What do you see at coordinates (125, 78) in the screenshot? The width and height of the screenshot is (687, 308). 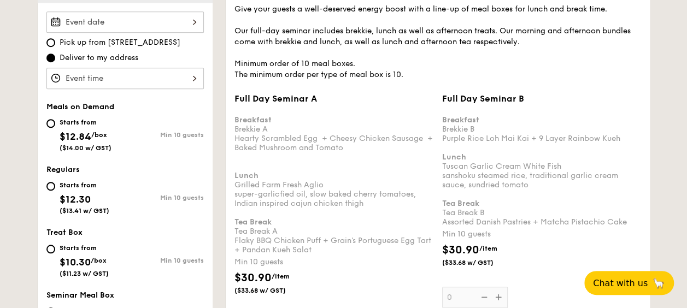 I see `input: Event time` at bounding box center [125, 78].